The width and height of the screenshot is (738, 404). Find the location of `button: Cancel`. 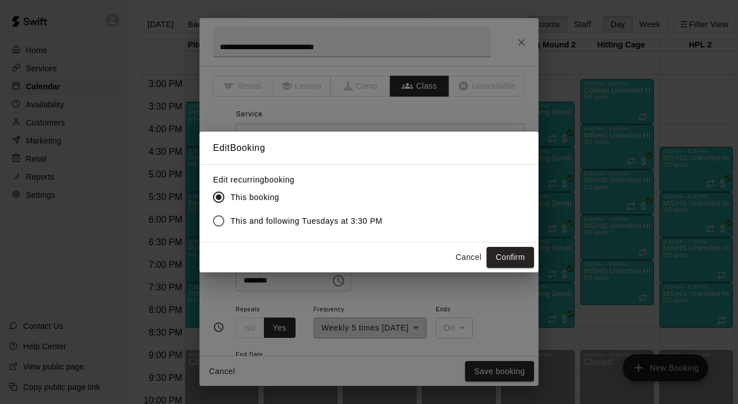

button: Cancel is located at coordinates (468, 257).